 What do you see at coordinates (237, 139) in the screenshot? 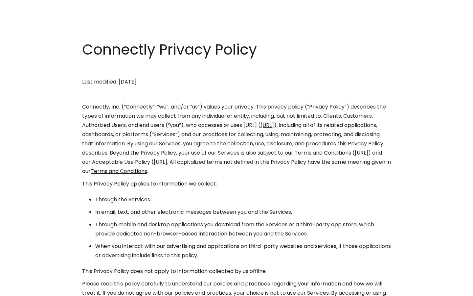
I see `p: Connectly, Inc. (“Connectly”, “we”, and/or “us”) values your privacy. This privacy policy (“Priva...` at bounding box center [237, 139].